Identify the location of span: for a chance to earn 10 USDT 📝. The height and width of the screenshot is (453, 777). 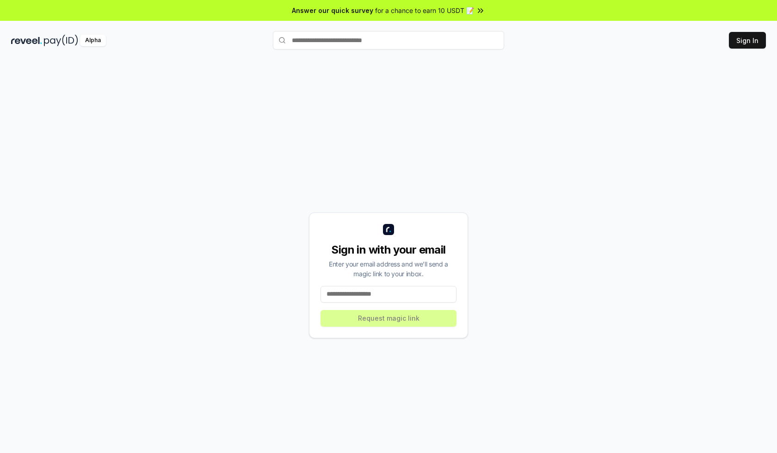
(425, 10).